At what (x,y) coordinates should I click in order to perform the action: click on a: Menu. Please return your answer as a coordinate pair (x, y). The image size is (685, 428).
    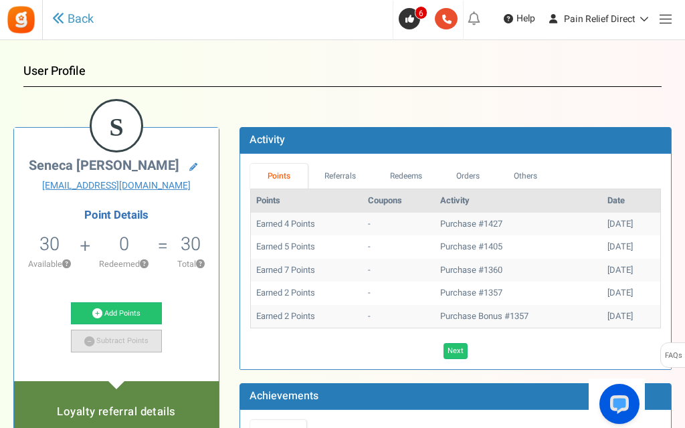
    Looking at the image, I should click on (665, 18).